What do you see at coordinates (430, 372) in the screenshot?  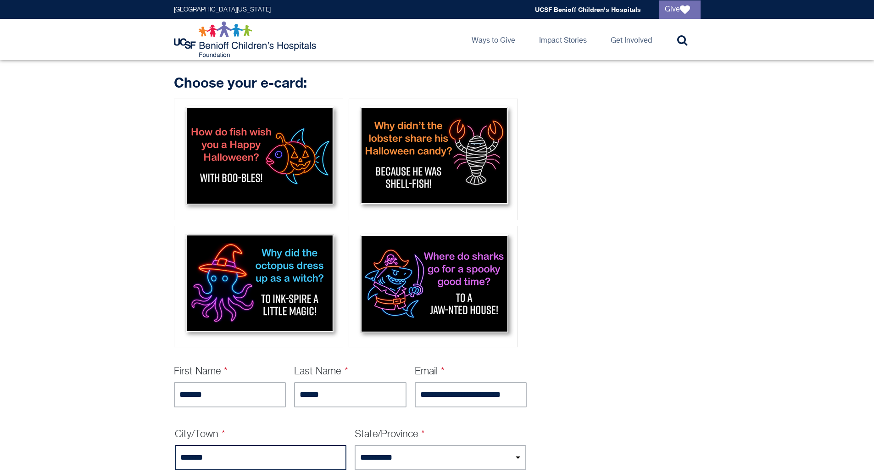 I see `label: Email` at bounding box center [430, 372].